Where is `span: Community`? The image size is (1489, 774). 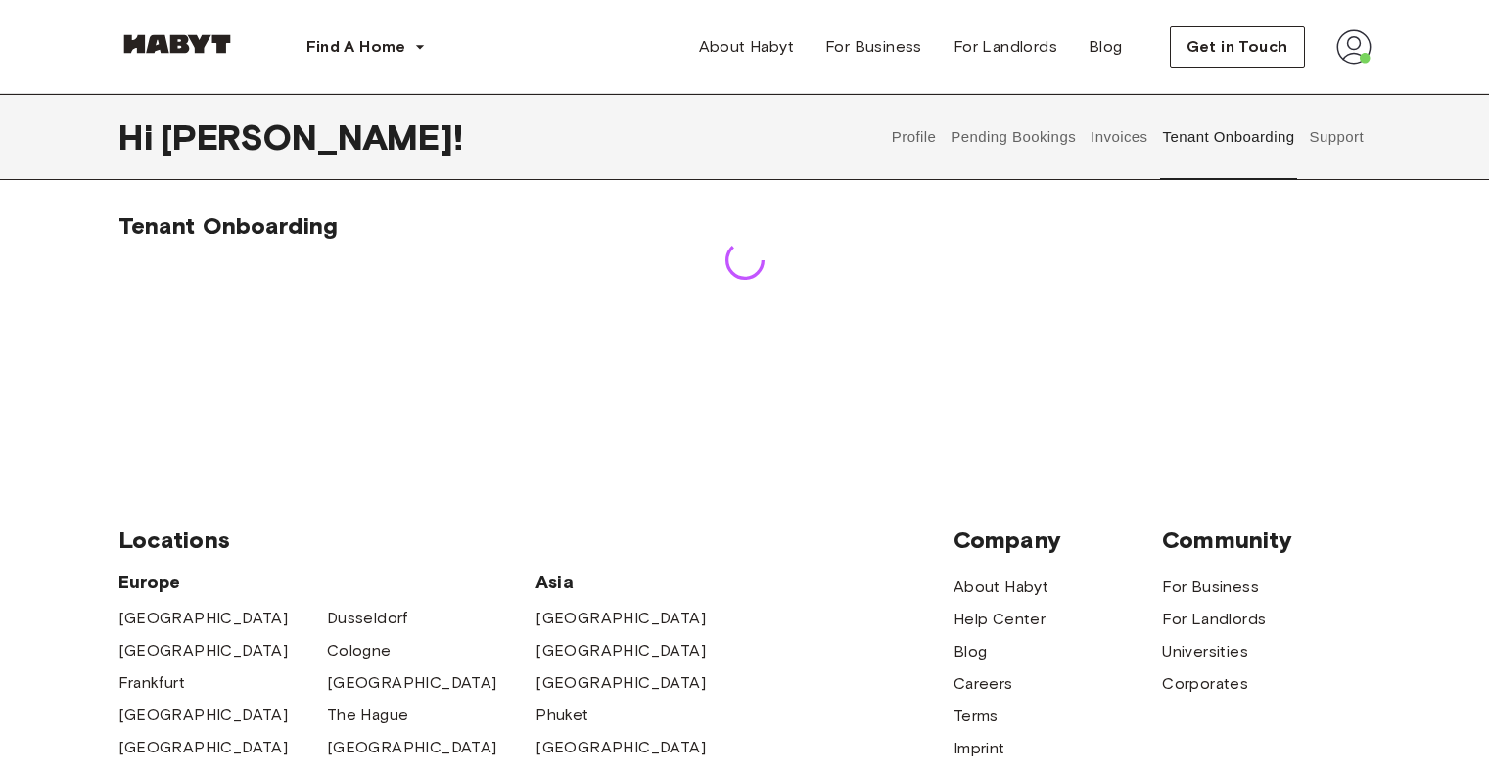 span: Community is located at coordinates (1266, 540).